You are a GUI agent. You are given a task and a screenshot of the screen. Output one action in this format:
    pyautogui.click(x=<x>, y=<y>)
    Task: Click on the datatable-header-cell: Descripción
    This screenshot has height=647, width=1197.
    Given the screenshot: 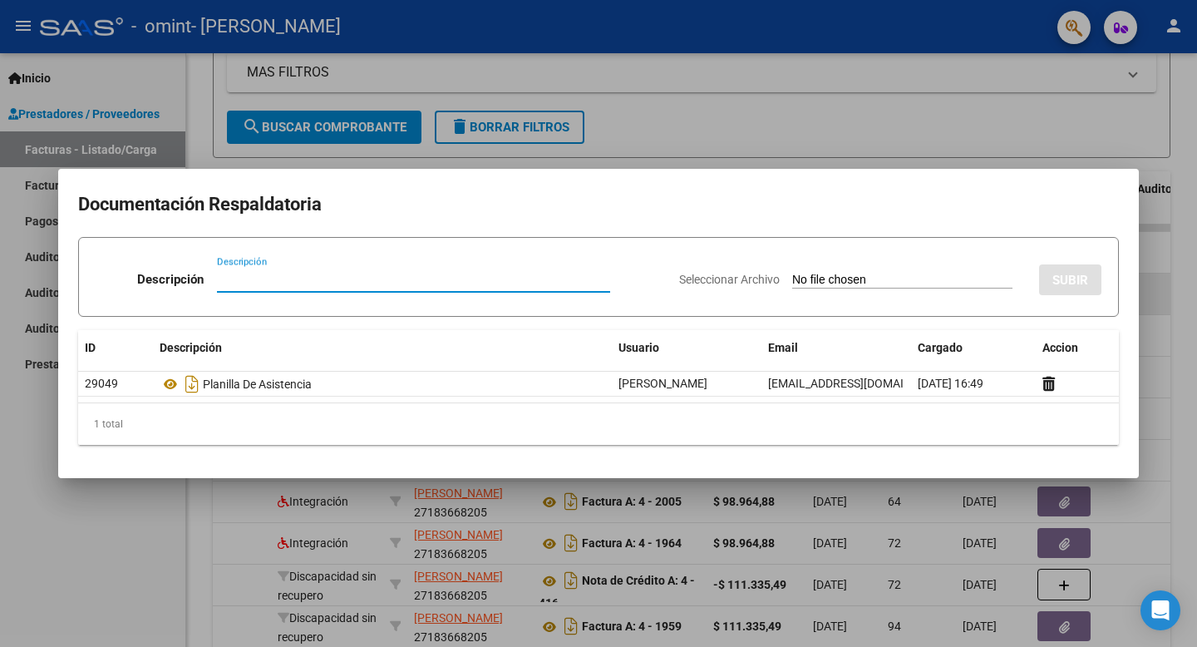 What is the action you would take?
    pyautogui.click(x=382, y=347)
    